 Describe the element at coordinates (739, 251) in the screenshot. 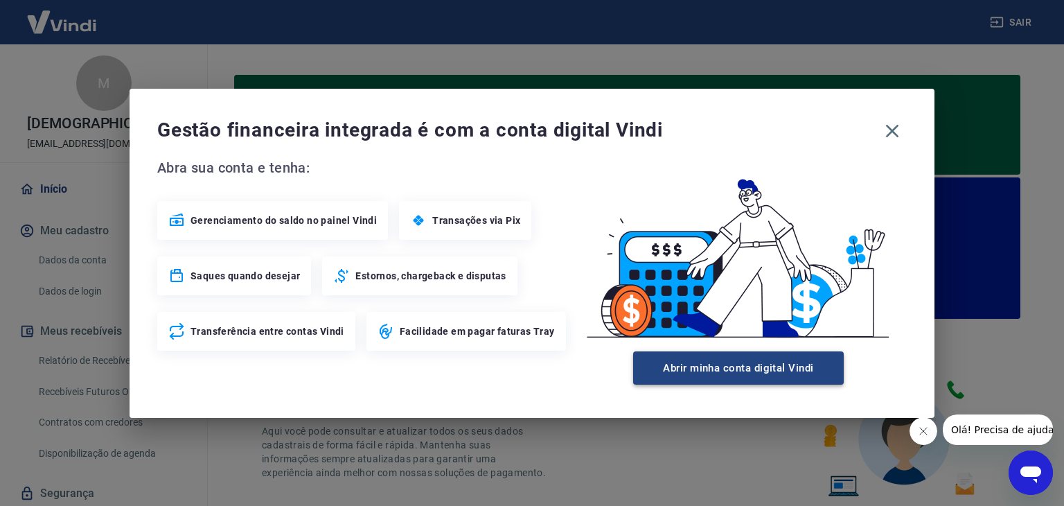

I see `img: Good Billing` at that location.